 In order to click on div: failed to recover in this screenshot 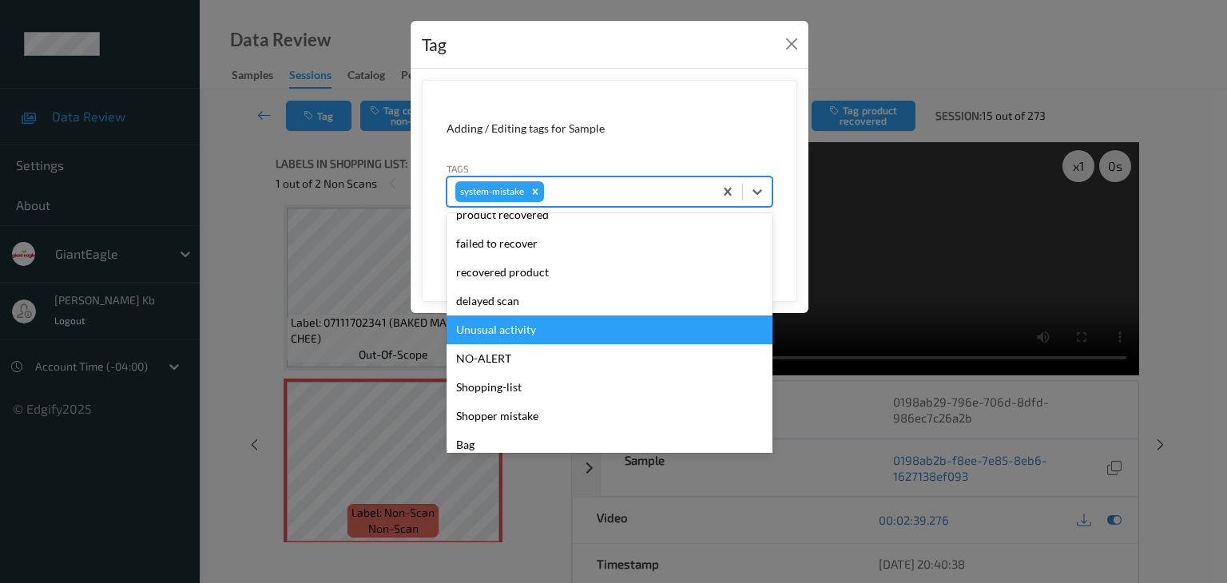, I will do `click(609, 244)`.